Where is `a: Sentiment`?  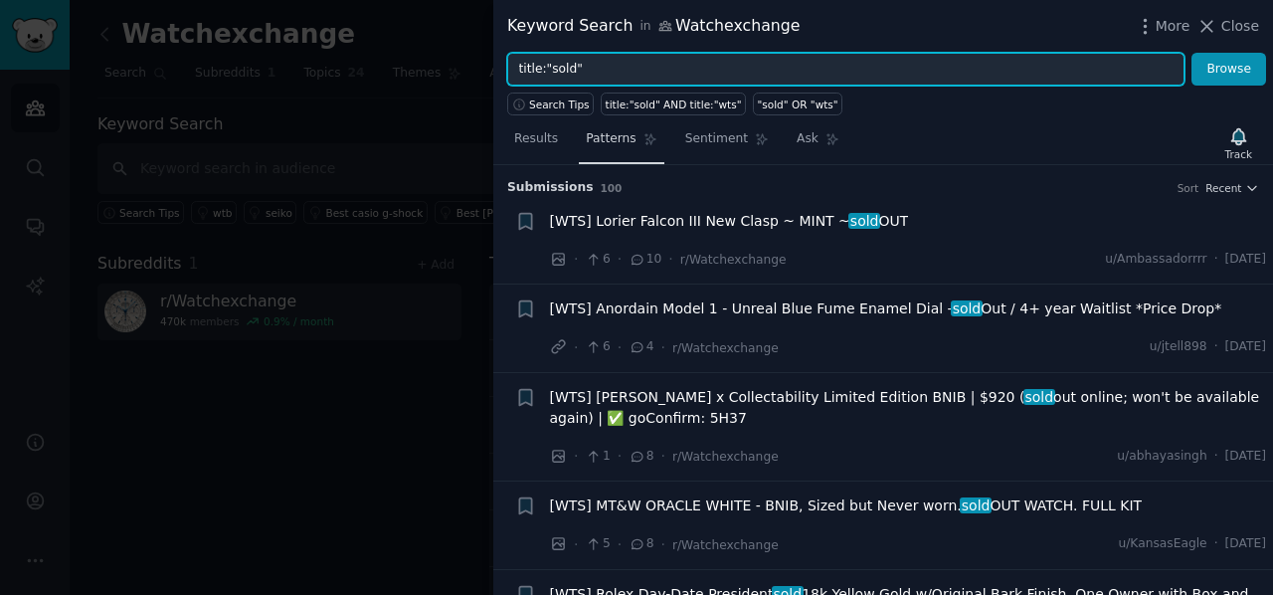
a: Sentiment is located at coordinates (727, 143).